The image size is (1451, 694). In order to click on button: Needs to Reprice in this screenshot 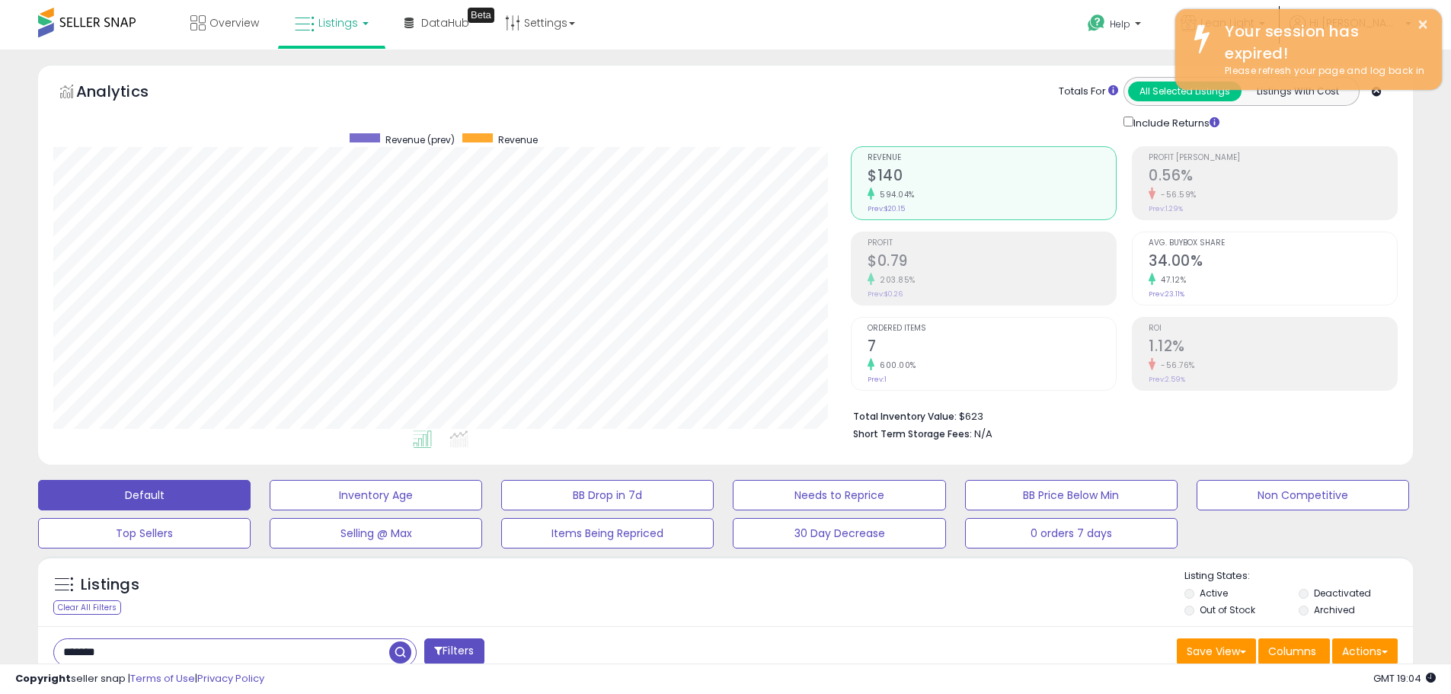, I will do `click(839, 495)`.